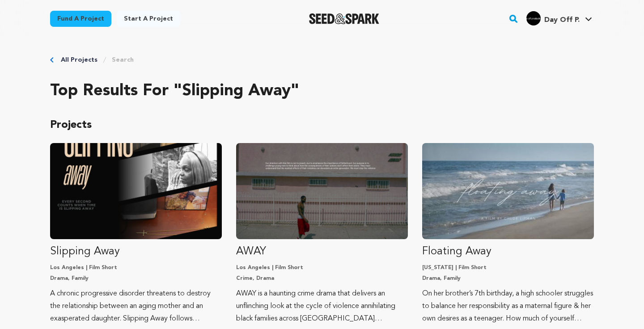 The height and width of the screenshot is (329, 644). What do you see at coordinates (322, 234) in the screenshot?
I see `a: Fund AWAY` at bounding box center [322, 234].